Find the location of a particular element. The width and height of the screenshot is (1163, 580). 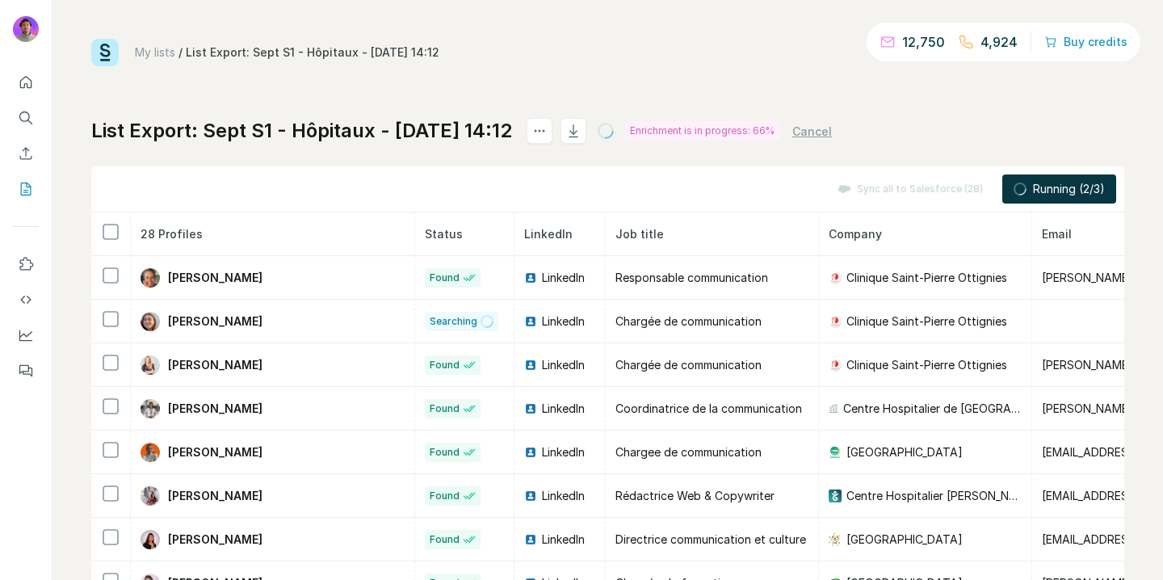

button: Buy credits is located at coordinates (1085, 42).